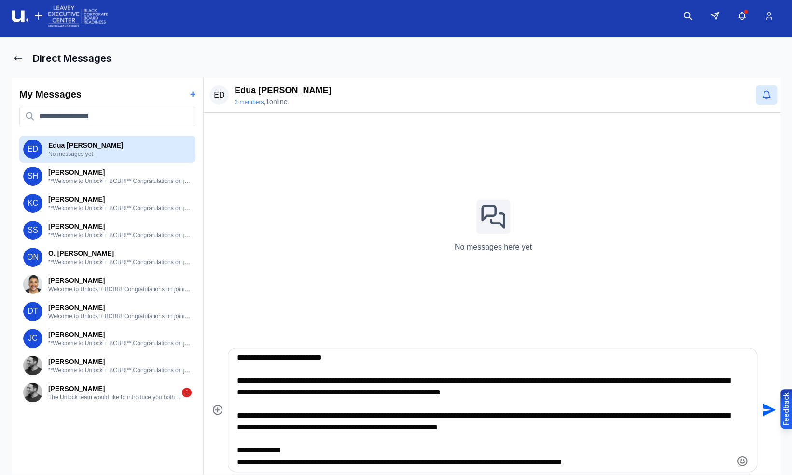  What do you see at coordinates (33, 338) in the screenshot?
I see `span: JC` at bounding box center [33, 338].